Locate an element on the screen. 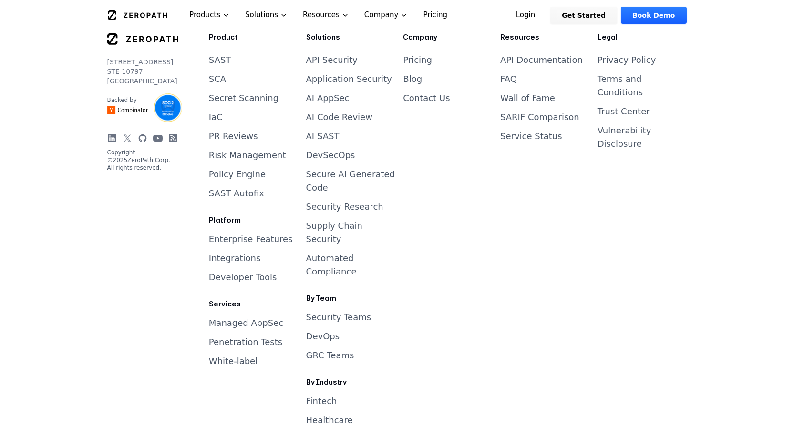 This screenshot has height=436, width=794. a: Secret Scanning is located at coordinates (244, 98).